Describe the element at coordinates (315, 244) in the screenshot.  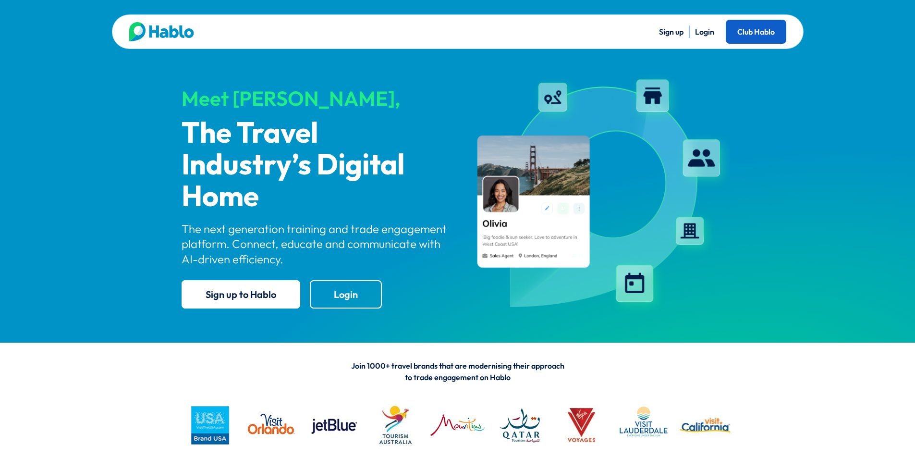
I see `p: The next generation training and trade engagement platform. Connect, educate and communicate with...` at that location.